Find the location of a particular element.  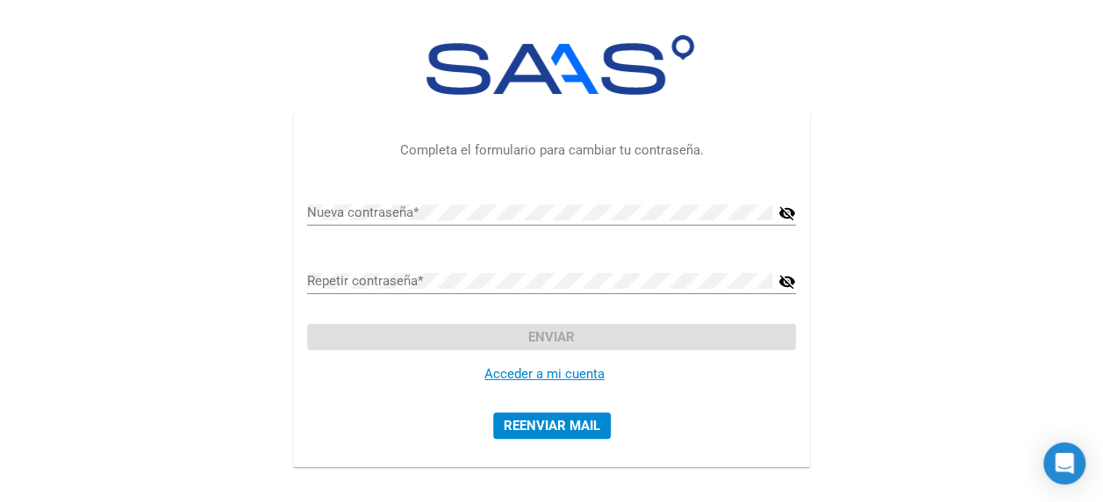

a: Acceder a mi cuenta is located at coordinates (544, 374).